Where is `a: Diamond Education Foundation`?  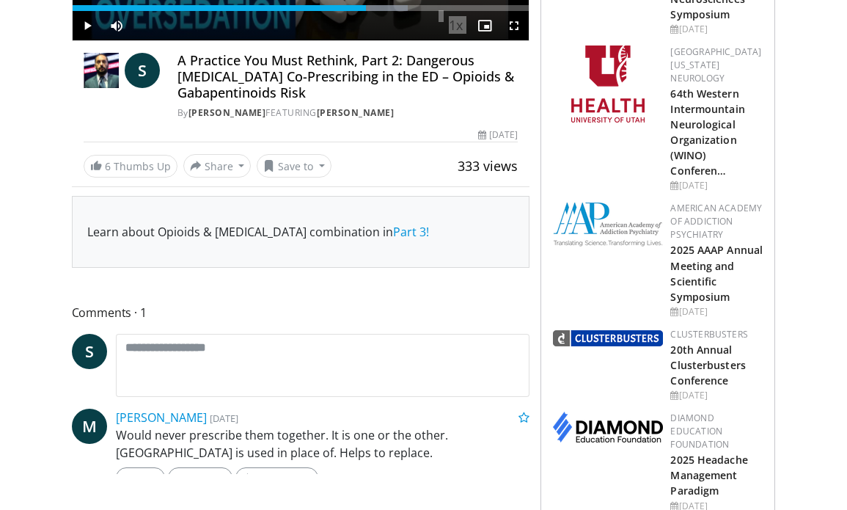
a: Diamond Education Foundation is located at coordinates (700, 430).